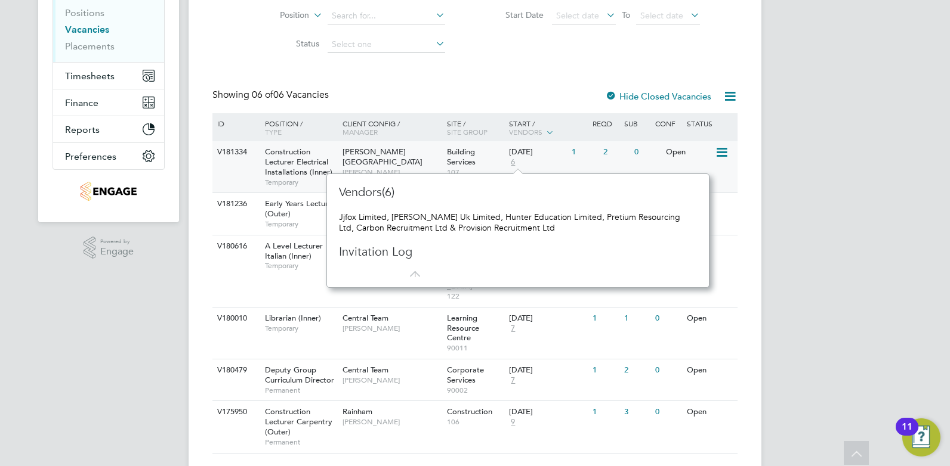 The width and height of the screenshot is (950, 466). I want to click on h3: Invitation Log, so click(443, 252).